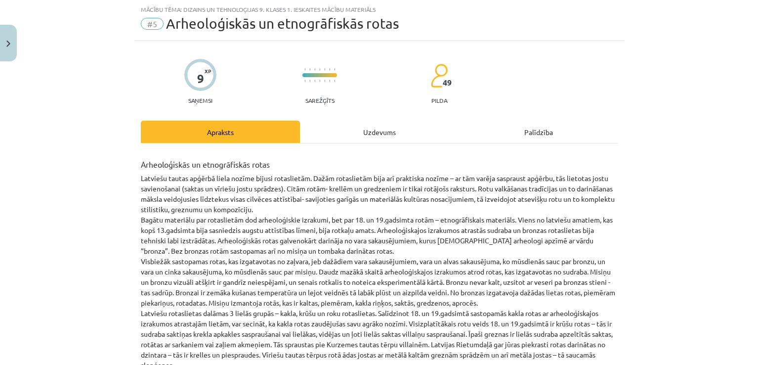 Image resolution: width=759 pixels, height=365 pixels. Describe the element at coordinates (220, 131) in the screenshot. I see `div: Apraksts` at that location.